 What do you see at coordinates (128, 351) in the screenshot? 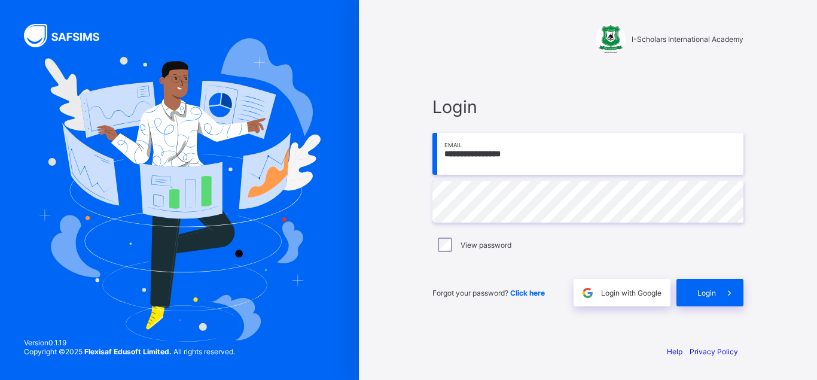
I see `strong: Flexisaf Edusoft Limited.` at bounding box center [128, 351].